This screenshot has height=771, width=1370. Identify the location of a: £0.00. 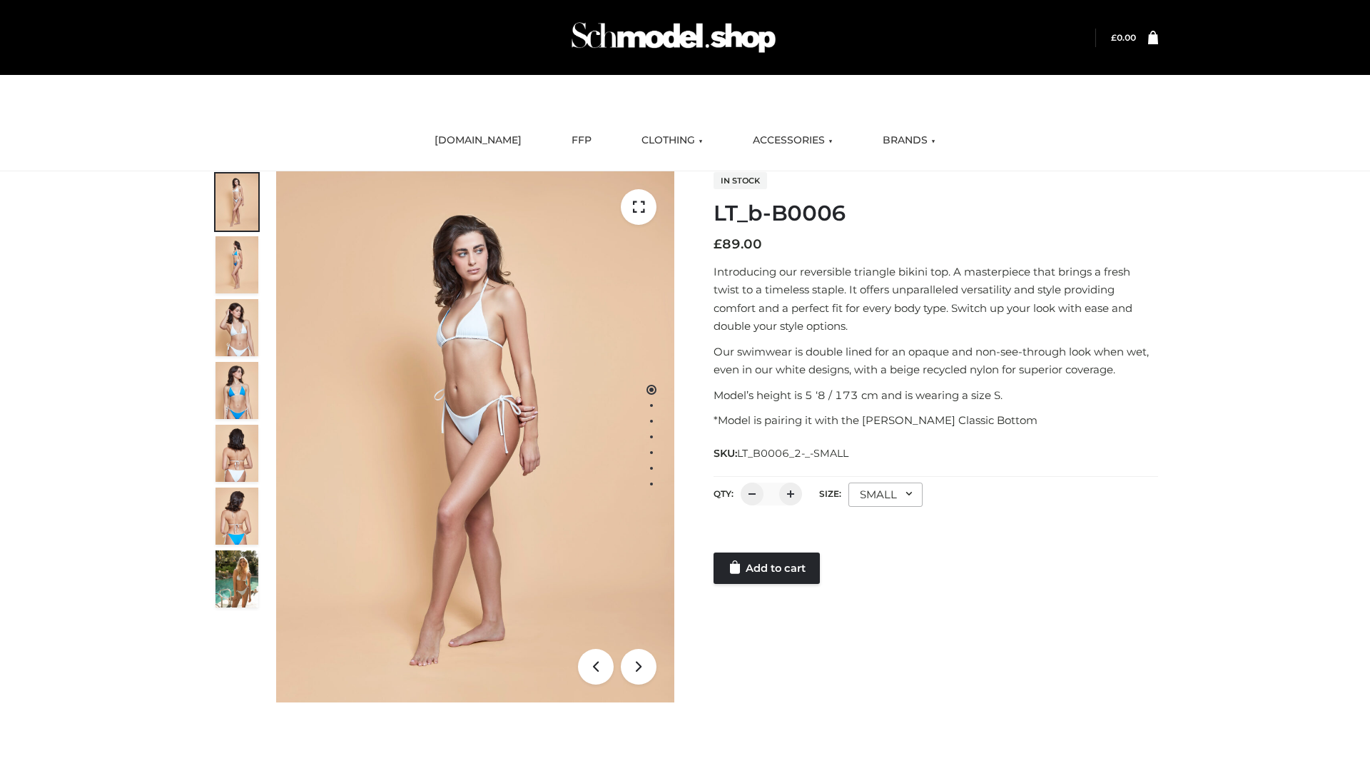
(1123, 37).